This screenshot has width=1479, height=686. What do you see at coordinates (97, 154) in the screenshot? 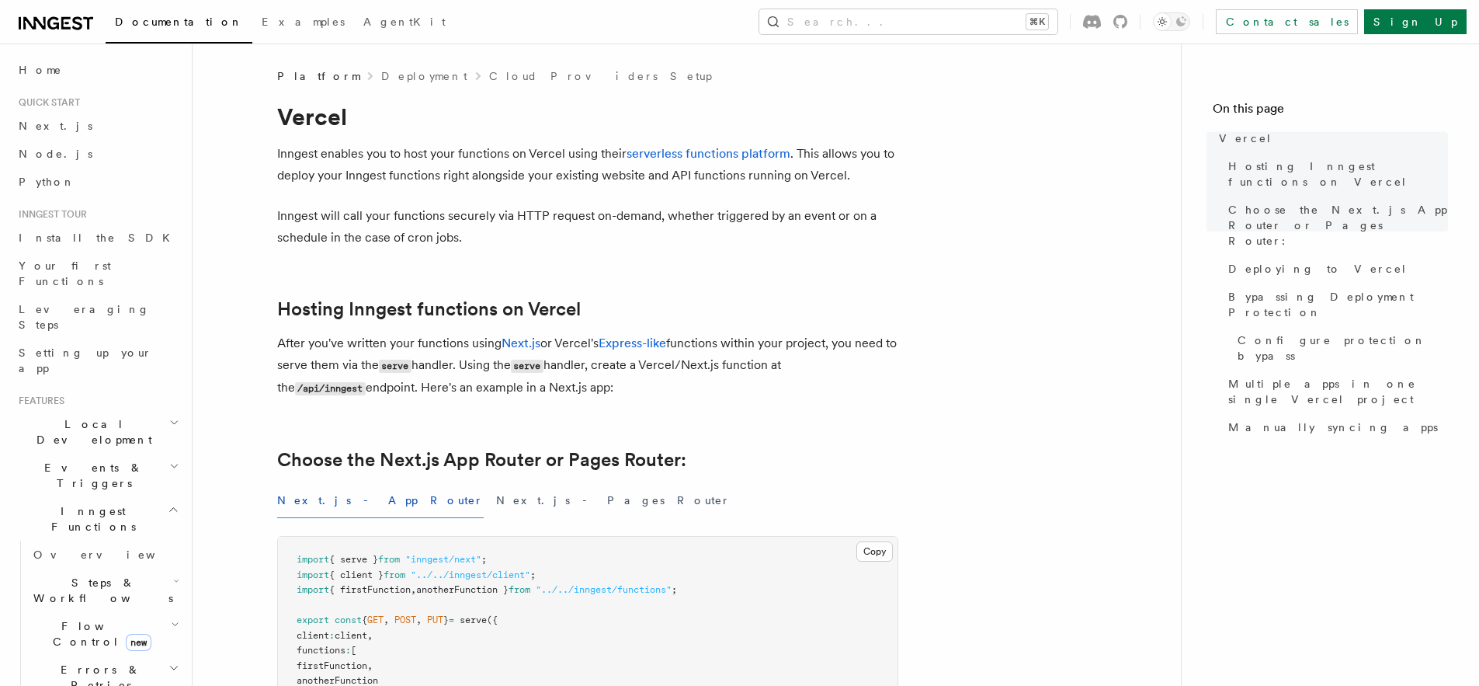
I see `a: Node.js` at bounding box center [97, 154].